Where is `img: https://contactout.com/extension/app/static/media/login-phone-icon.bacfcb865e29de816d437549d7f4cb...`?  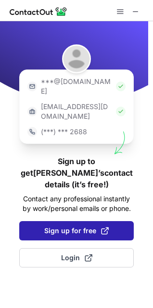 img: https://contactout.com/extension/app/static/media/login-phone-icon.bacfcb865e29de816d437549d7f4cb... is located at coordinates (32, 132).